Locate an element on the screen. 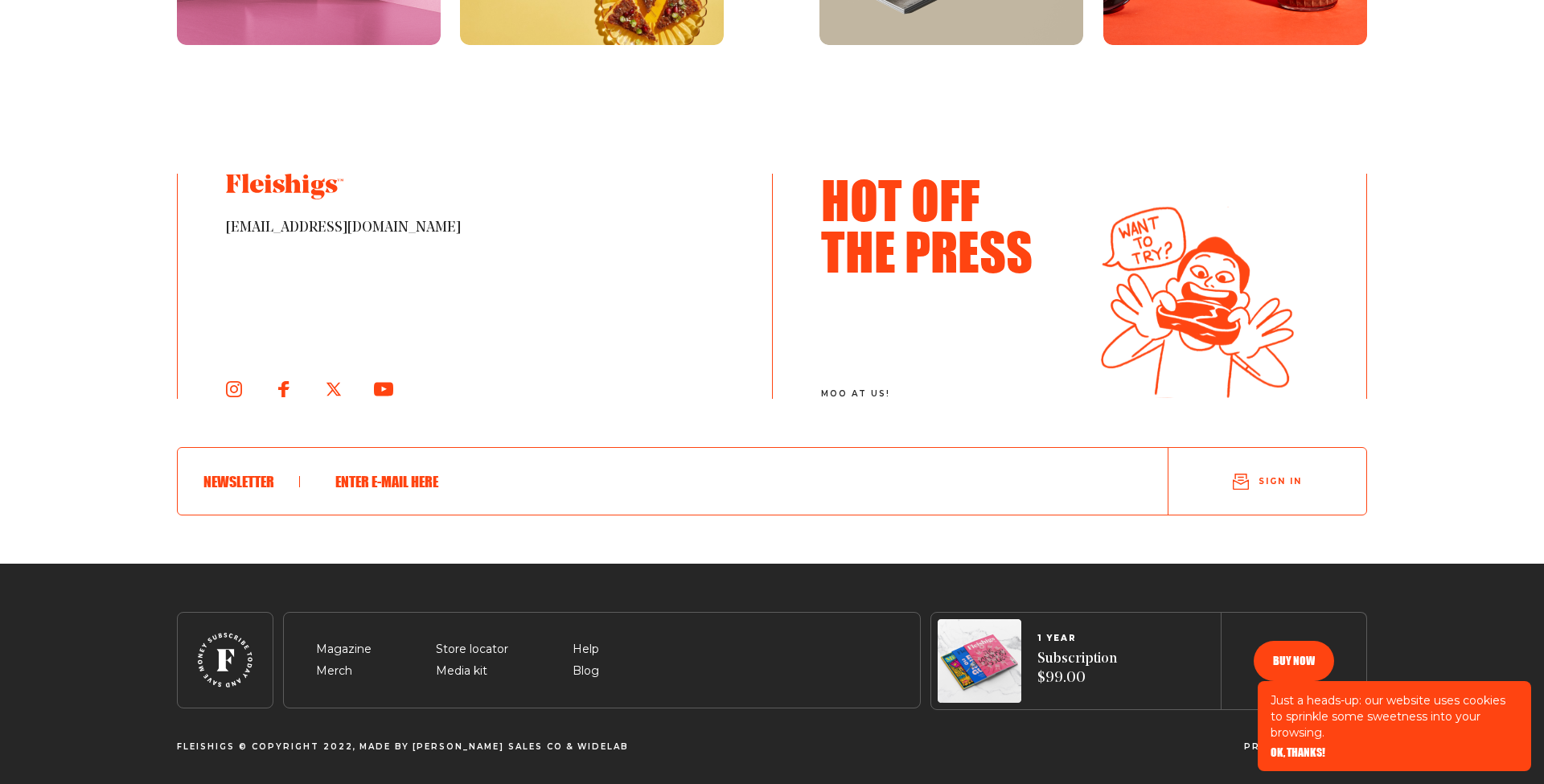  span: Help is located at coordinates (586, 650).